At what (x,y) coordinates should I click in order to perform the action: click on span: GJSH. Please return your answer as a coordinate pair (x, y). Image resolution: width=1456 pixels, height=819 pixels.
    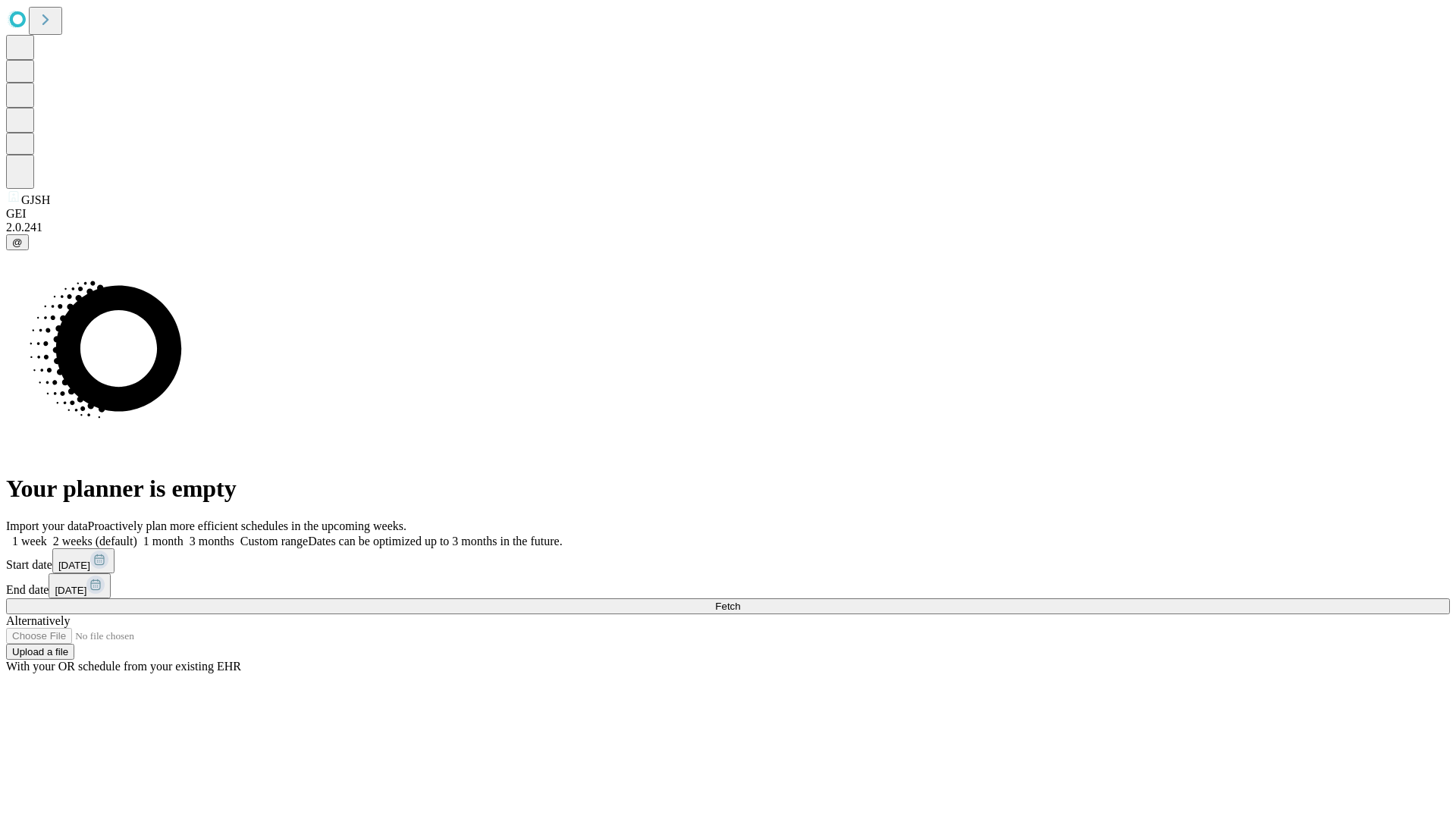
    Looking at the image, I should click on (35, 199).